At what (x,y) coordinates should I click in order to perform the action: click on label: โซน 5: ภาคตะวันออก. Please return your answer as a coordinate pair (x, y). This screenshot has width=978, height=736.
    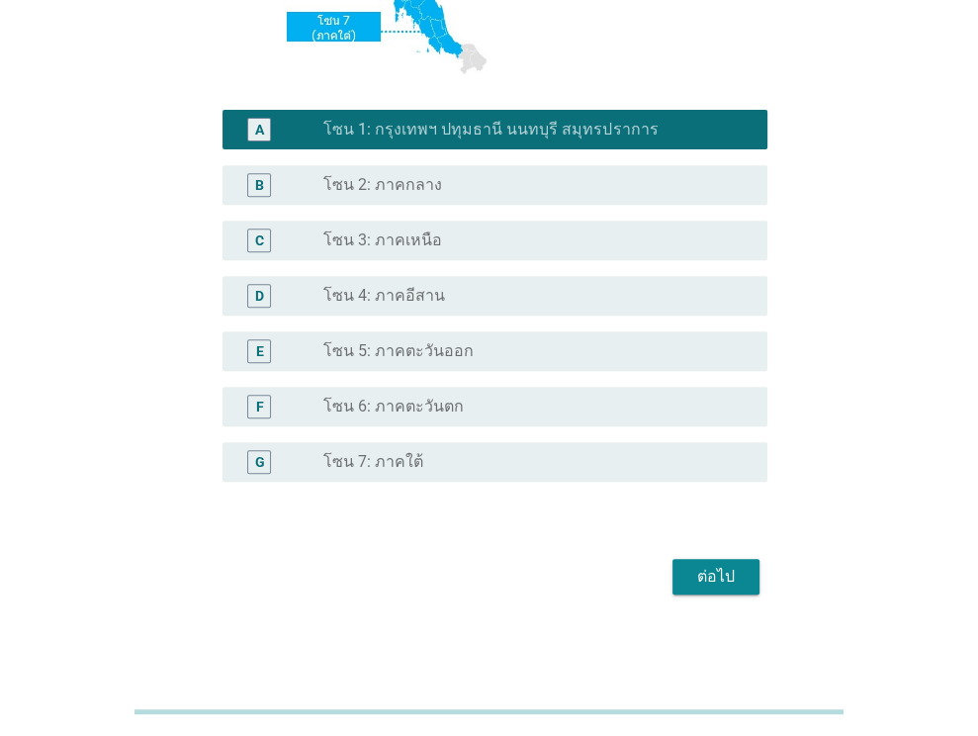
    Looking at the image, I should click on (398, 351).